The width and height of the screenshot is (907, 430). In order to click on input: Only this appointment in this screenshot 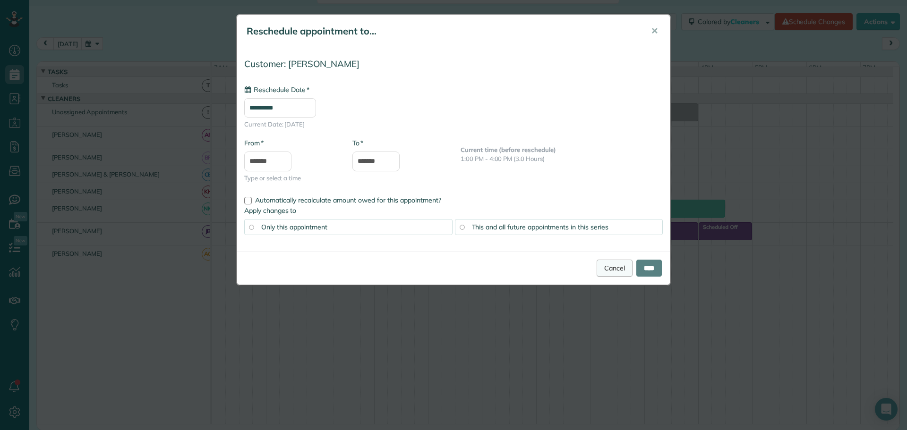, I will do `click(251, 227)`.